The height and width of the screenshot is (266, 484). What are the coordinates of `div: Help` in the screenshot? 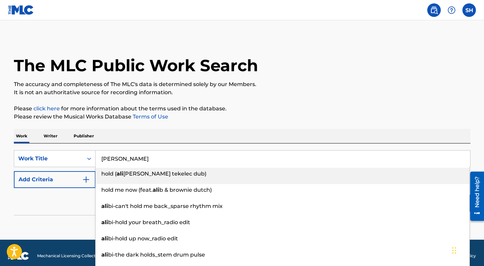 It's located at (451, 10).